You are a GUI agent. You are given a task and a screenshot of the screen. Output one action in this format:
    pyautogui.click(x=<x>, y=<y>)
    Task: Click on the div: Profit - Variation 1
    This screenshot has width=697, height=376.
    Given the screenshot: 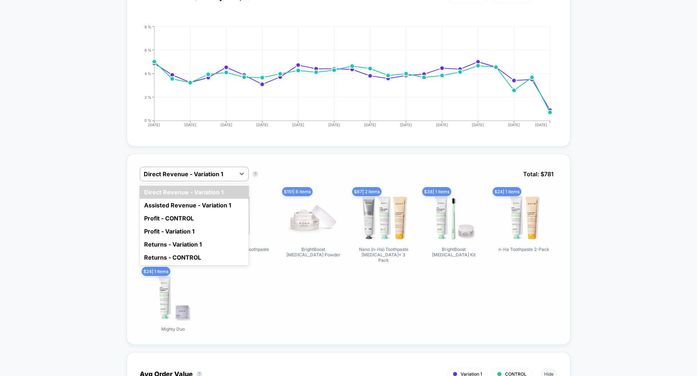 What is the action you would take?
    pyautogui.click(x=194, y=232)
    